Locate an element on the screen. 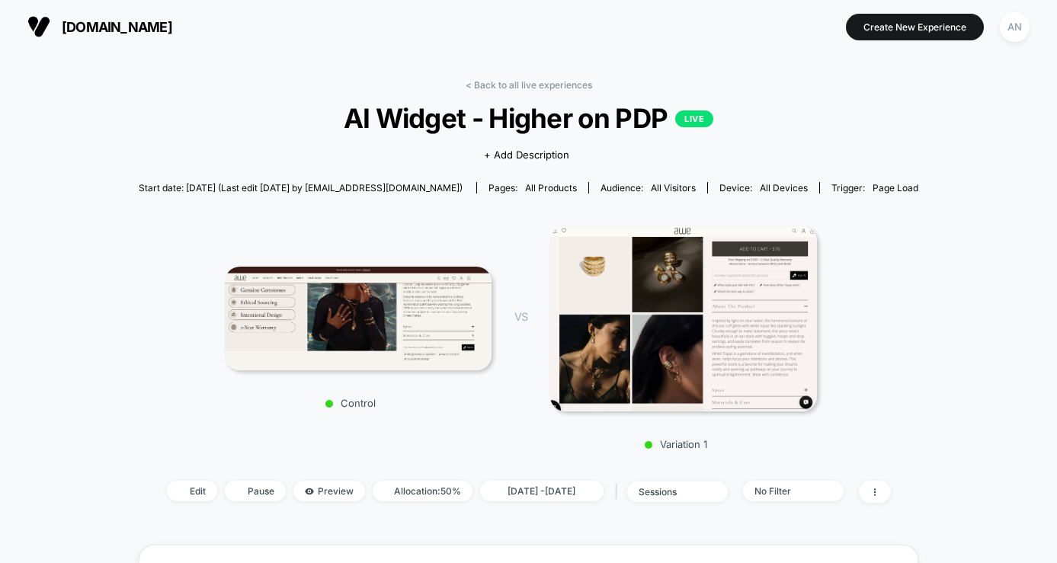 Image resolution: width=1057 pixels, height=563 pixels. div: Trigger: is located at coordinates (875, 188).